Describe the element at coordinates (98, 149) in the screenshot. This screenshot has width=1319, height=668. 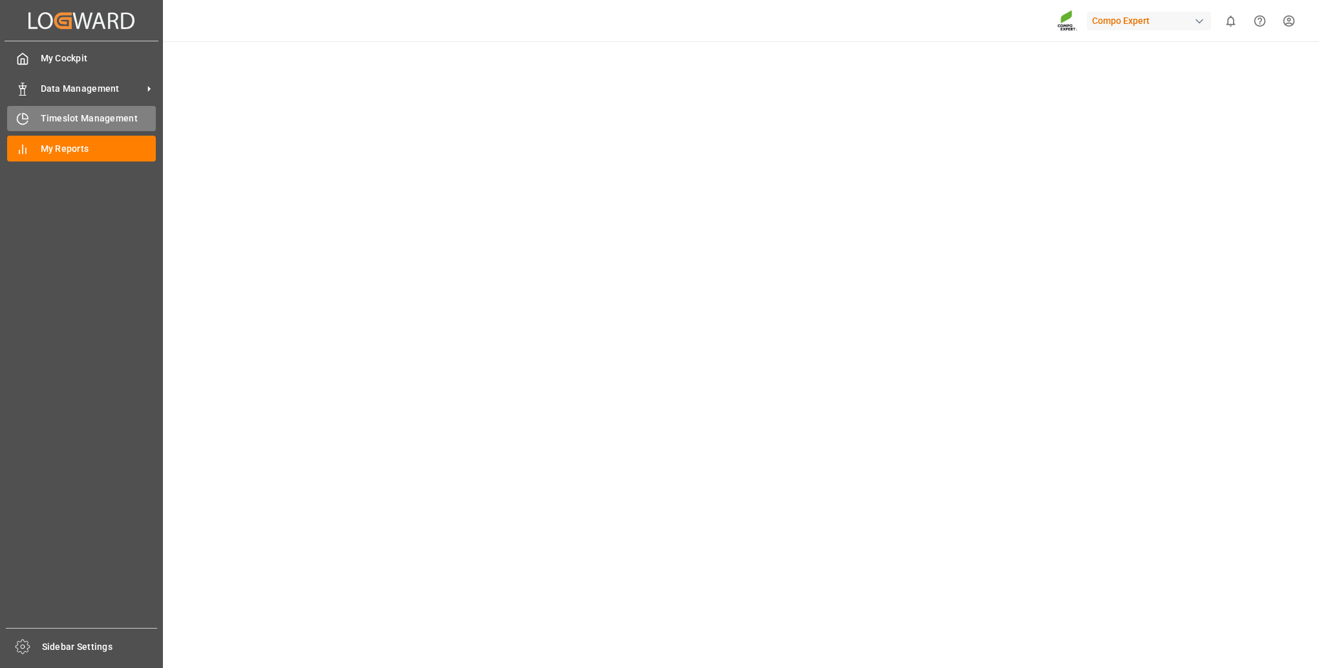
I see `span: My Reports` at that location.